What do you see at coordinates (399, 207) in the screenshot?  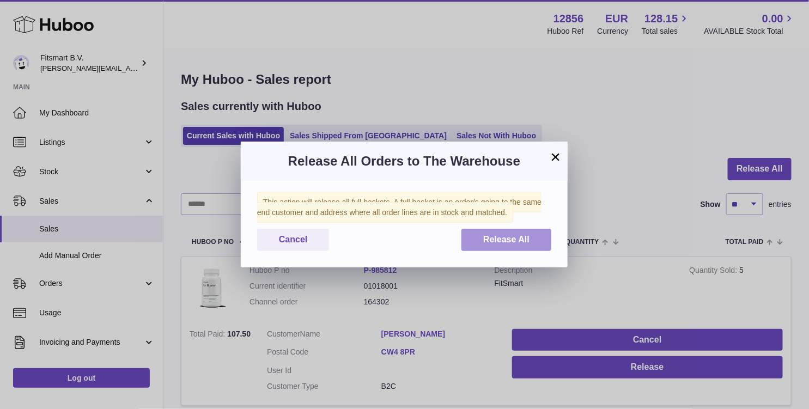 I see `span: This action will release all full baskets. A full basket is an order/s going to the same end cust...` at bounding box center [399, 207].